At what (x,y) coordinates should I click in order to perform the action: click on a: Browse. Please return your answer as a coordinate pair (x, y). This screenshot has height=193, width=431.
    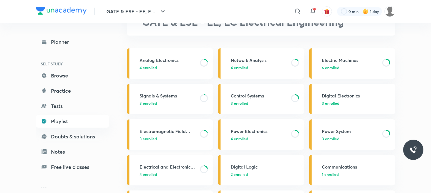
    Looking at the image, I should click on (73, 75).